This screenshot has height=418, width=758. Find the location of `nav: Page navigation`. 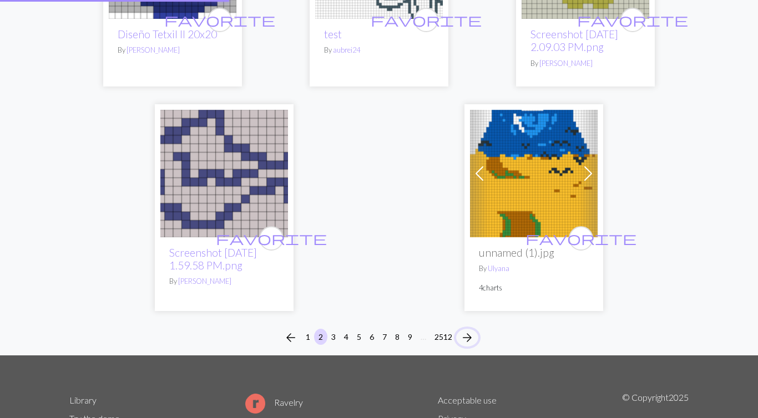

nav: Page navigation is located at coordinates (379, 338).